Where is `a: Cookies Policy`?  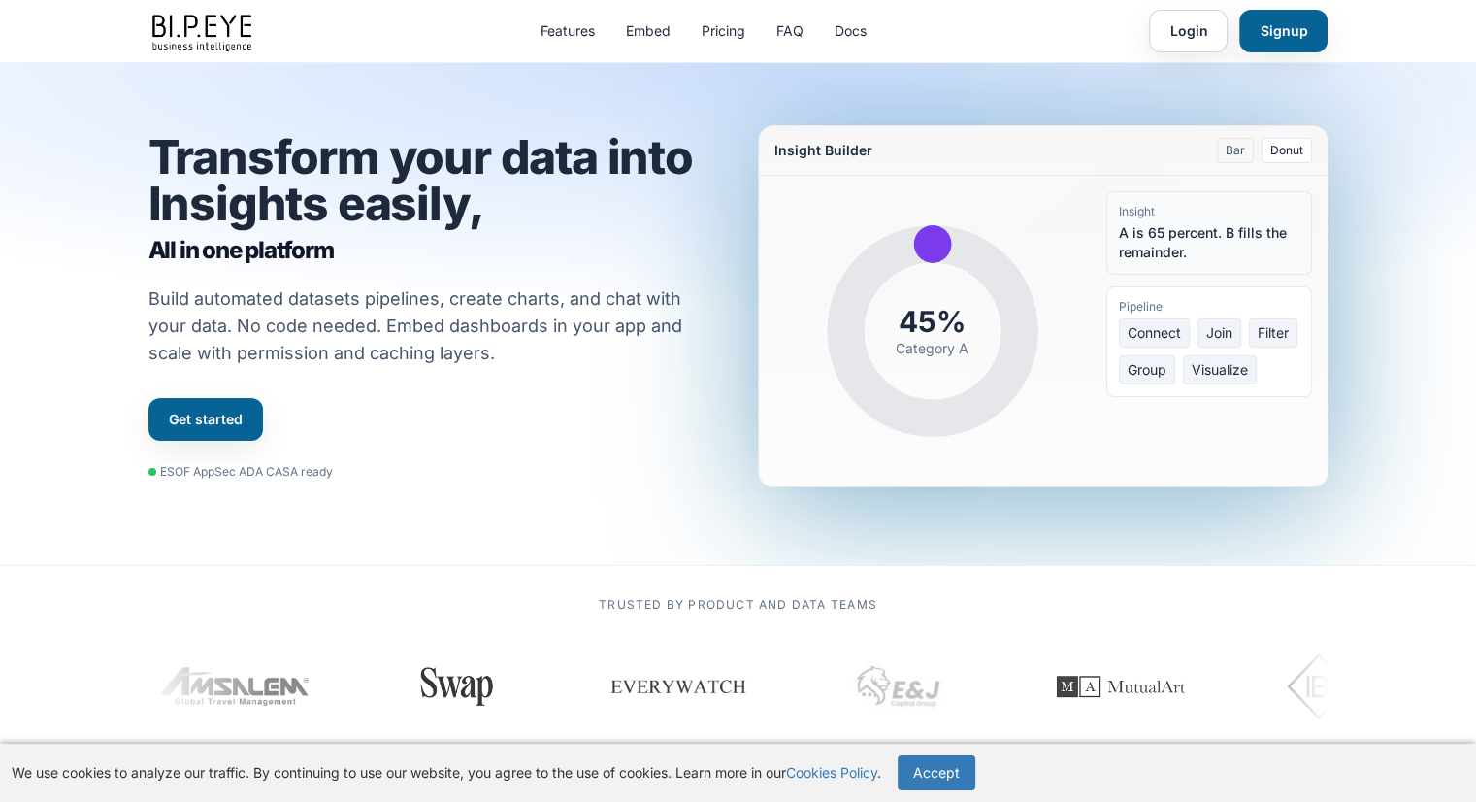
a: Cookies Policy is located at coordinates (832, 772).